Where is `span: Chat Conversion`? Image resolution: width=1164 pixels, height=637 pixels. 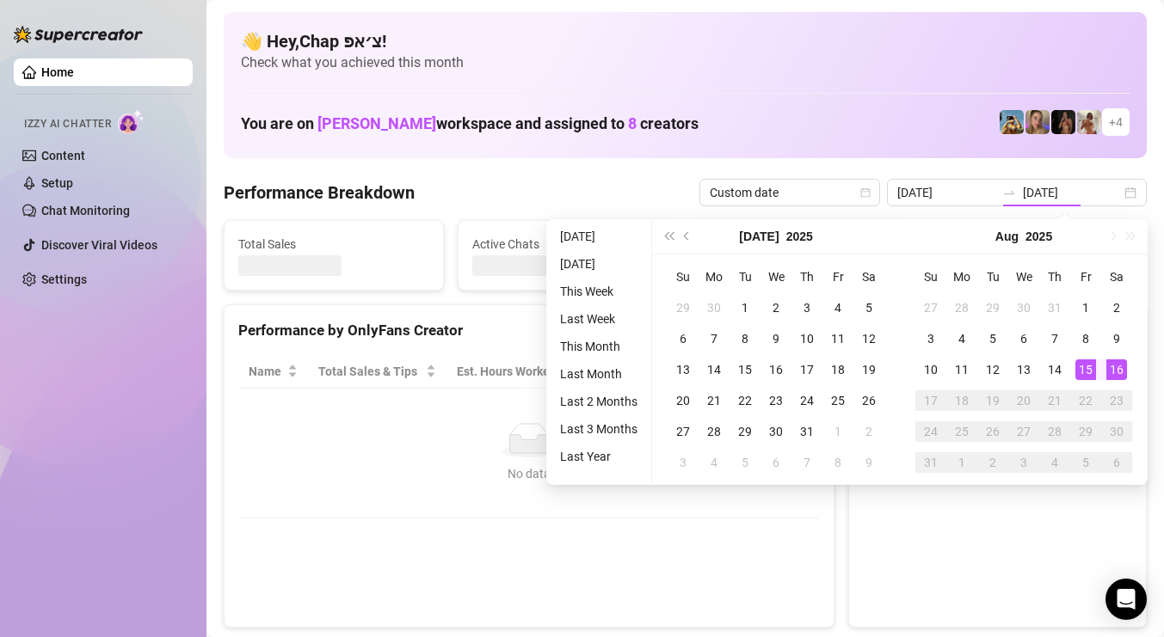
span: Chat Conversion is located at coordinates (748, 372).